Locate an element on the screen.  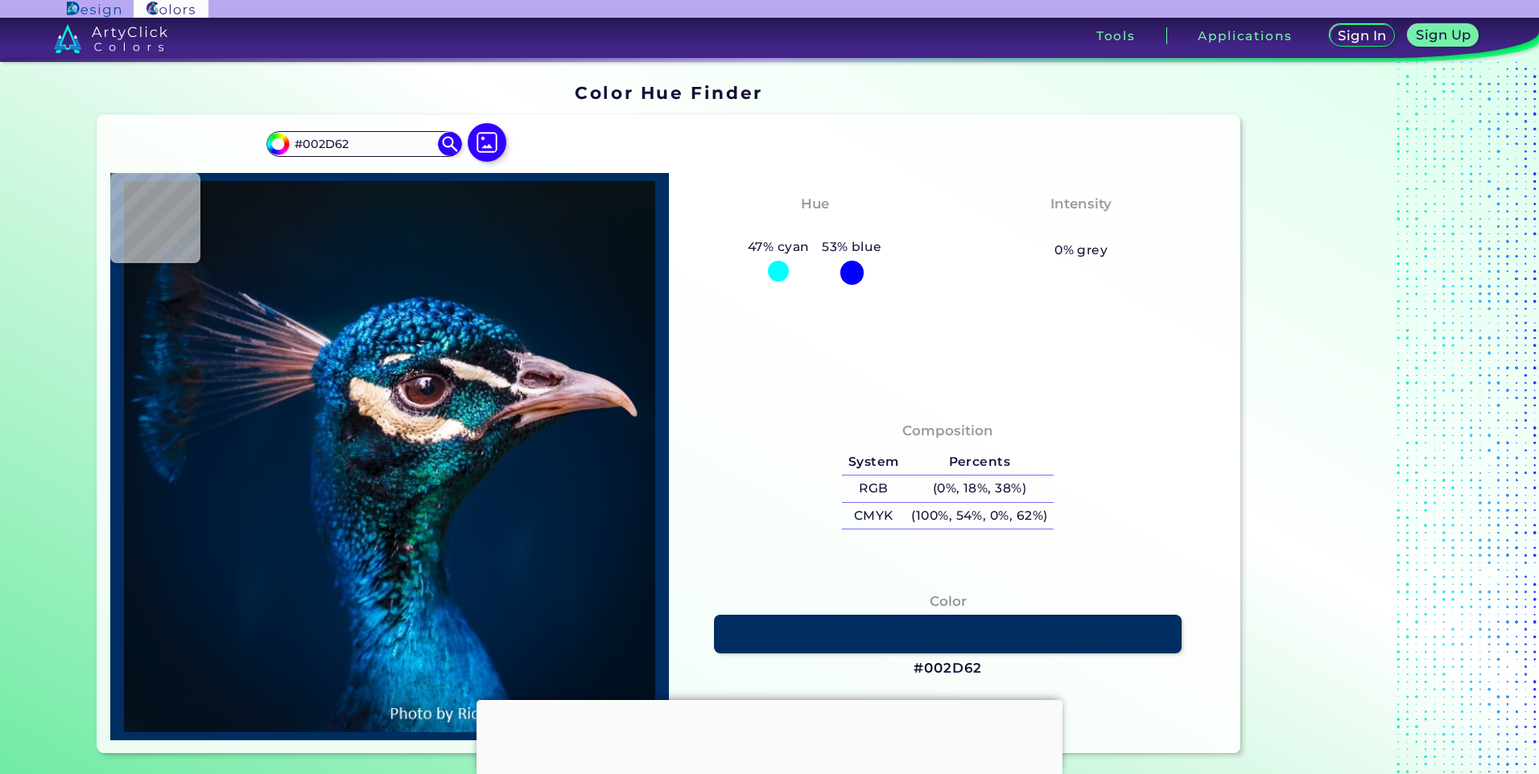
h5: 0% grey is located at coordinates (1081, 250).